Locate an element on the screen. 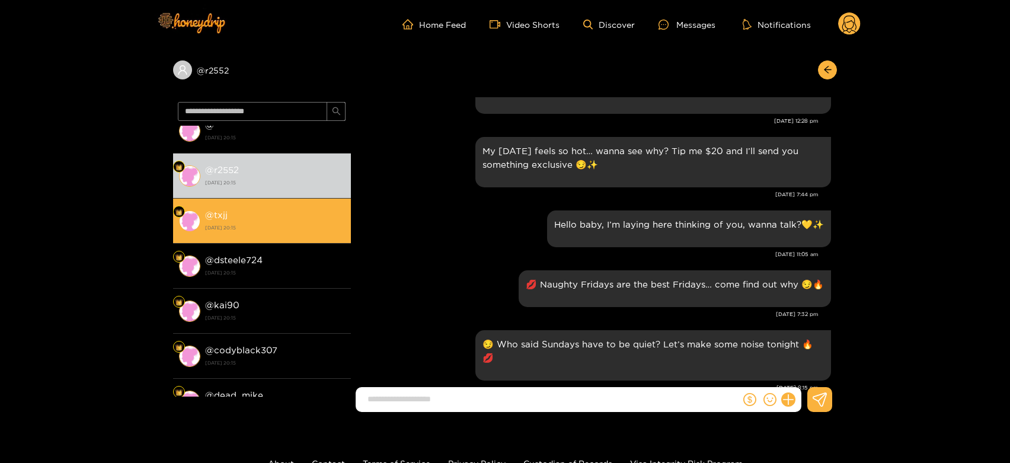  button: search is located at coordinates (336, 111).